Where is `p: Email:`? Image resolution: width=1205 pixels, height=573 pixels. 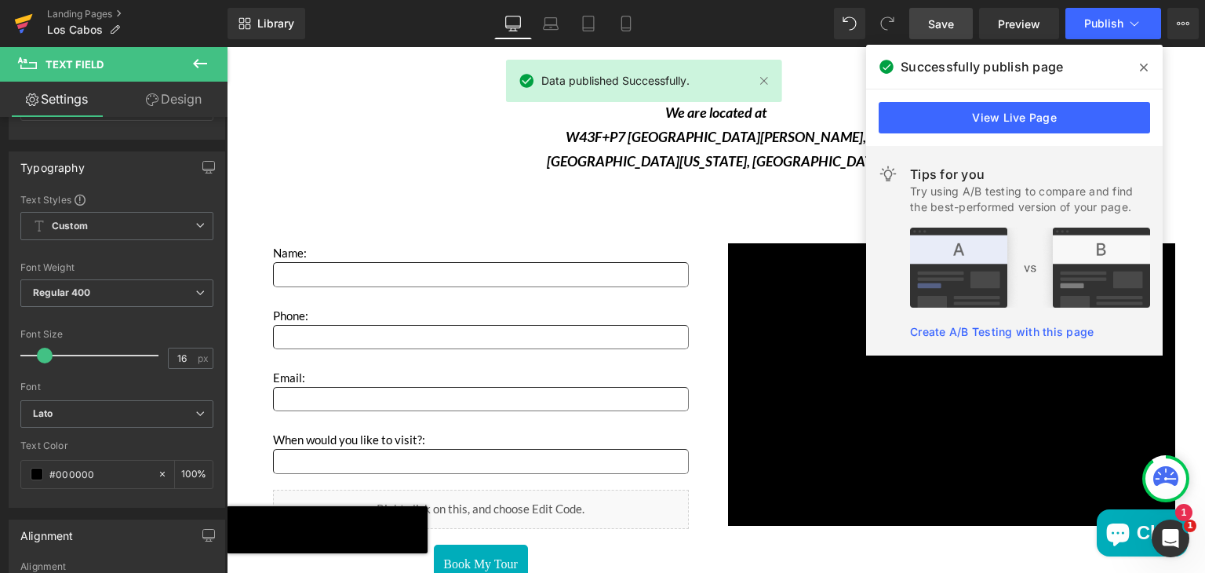
p: Email: is located at coordinates (254, 321).